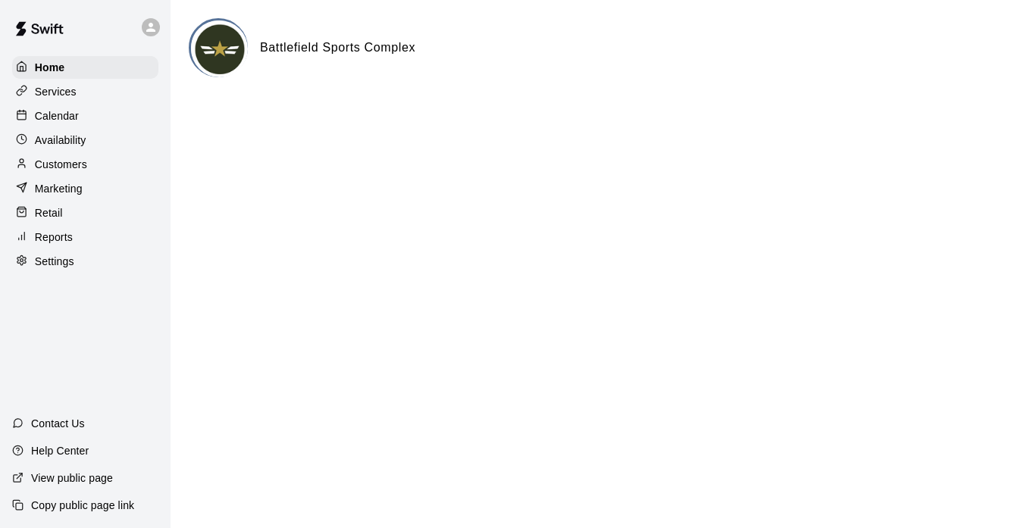  I want to click on a: Customers, so click(85, 164).